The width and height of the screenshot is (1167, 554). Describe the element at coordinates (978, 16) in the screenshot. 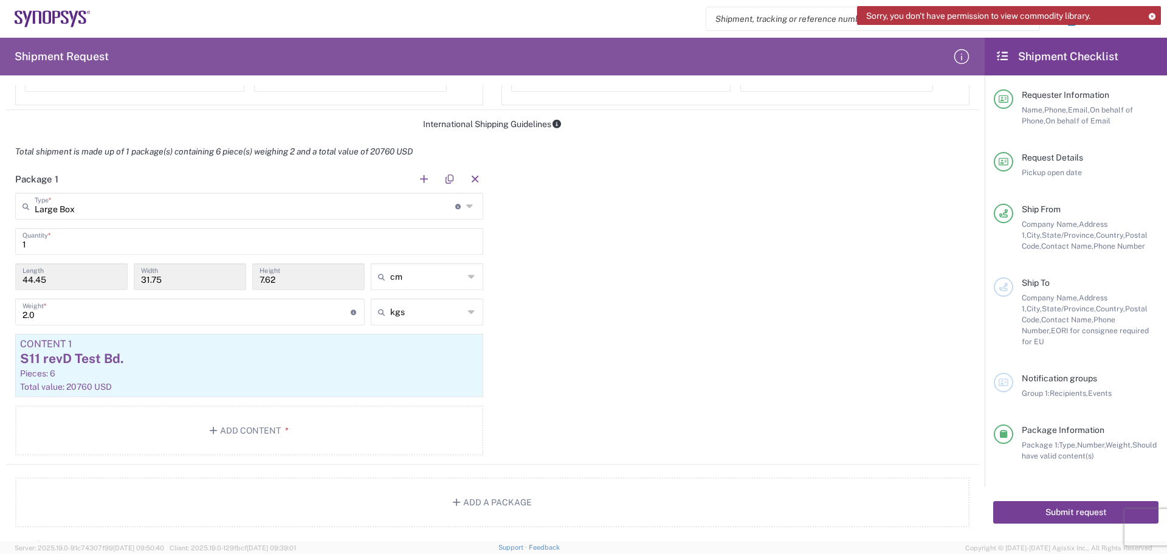

I see `span: Sorry, you don't have permission to view commodity library.` at that location.